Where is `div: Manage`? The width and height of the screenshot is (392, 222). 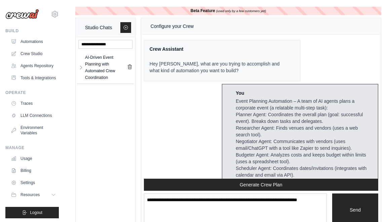 div: Manage is located at coordinates (32, 148).